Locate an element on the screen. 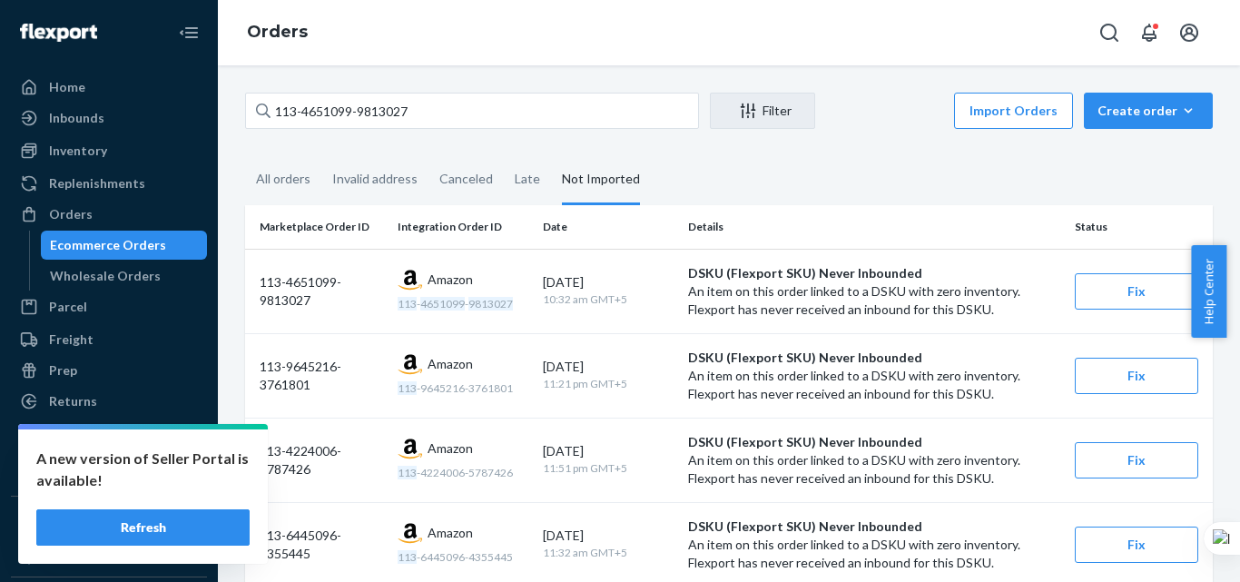 The image size is (1240, 582). a: Add Integration is located at coordinates (109, 558).